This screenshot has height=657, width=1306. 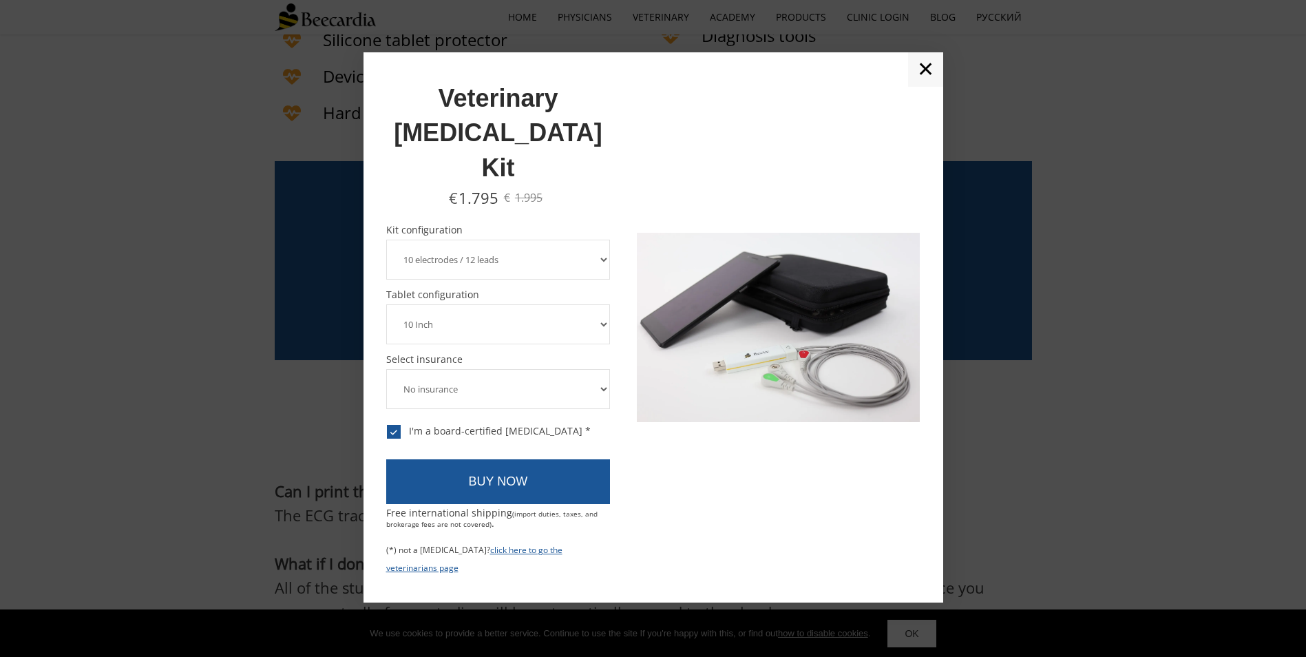 What do you see at coordinates (529, 198) in the screenshot?
I see `span: 1.995` at bounding box center [529, 198].